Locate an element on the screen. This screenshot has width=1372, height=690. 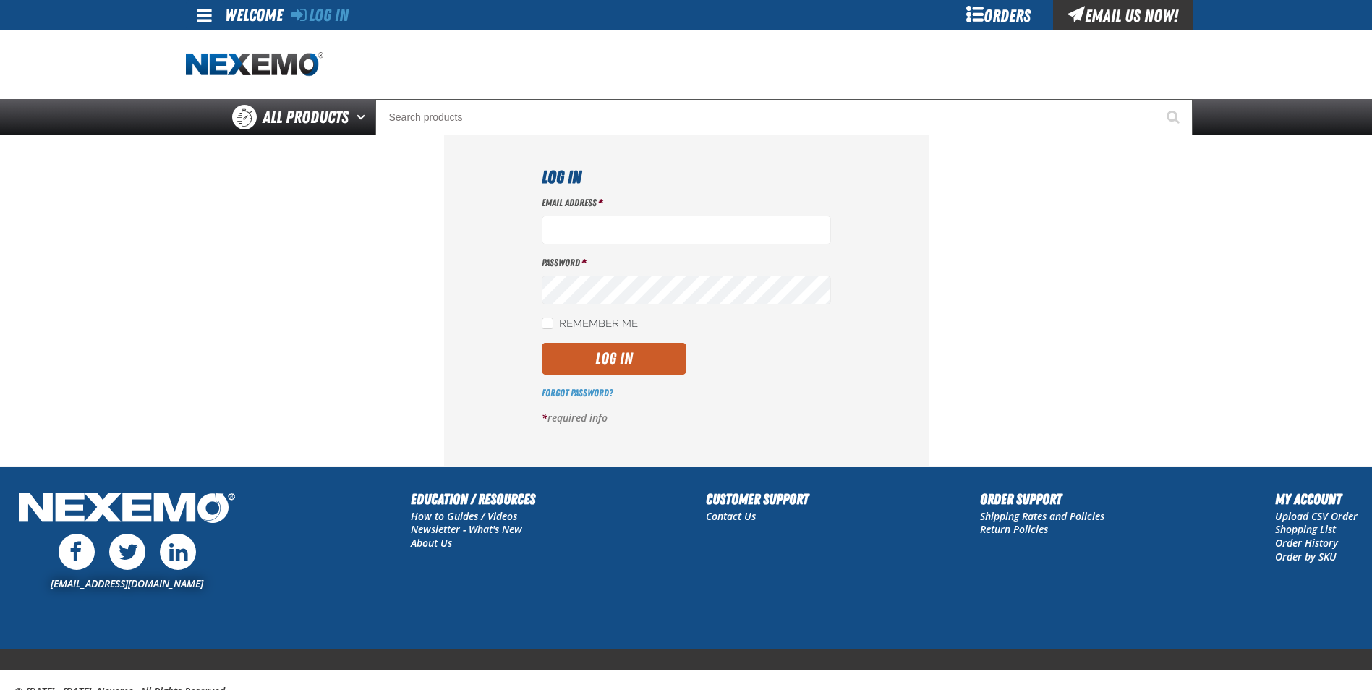
a: Forgot Password? is located at coordinates (577, 393).